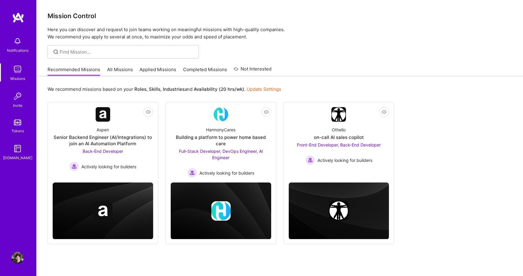 This screenshot has width=523, height=276. Describe the element at coordinates (158, 71) in the screenshot. I see `a: Applied Missions` at that location.